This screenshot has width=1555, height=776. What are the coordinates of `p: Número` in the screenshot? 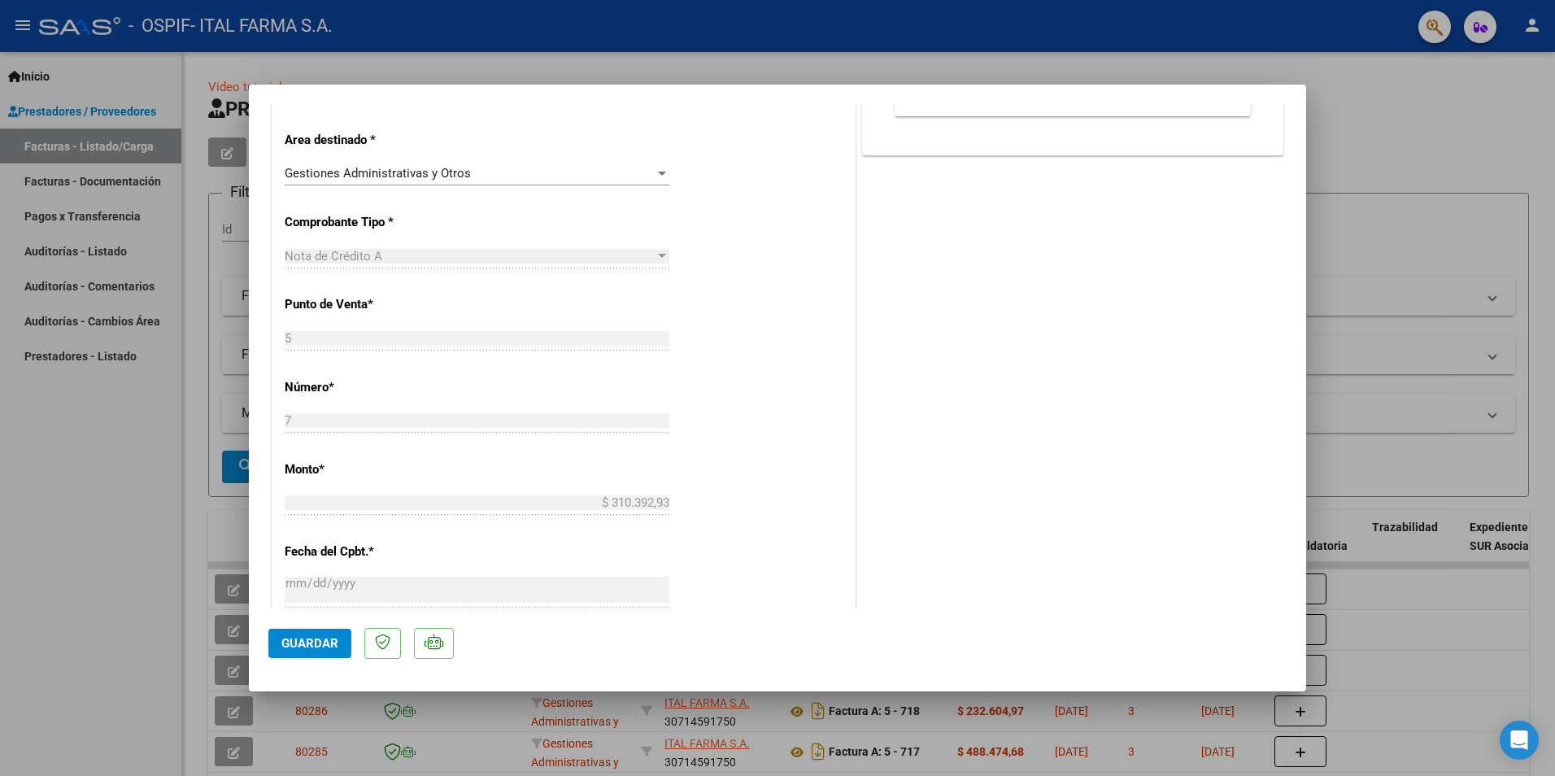 It's located at (368, 387).